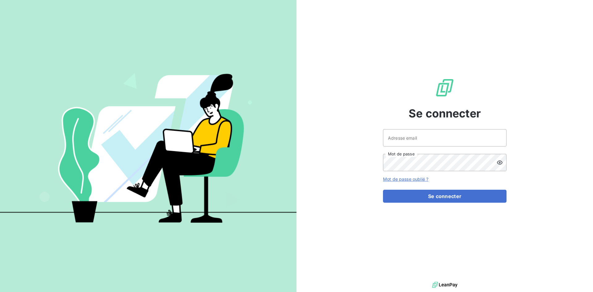  Describe the element at coordinates (445, 113) in the screenshot. I see `span: Se connecter` at that location.